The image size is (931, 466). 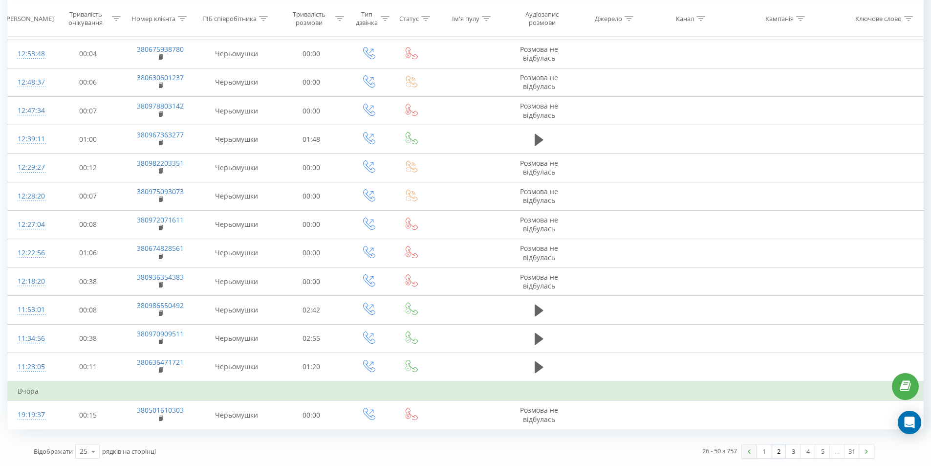 I want to click on span: Відображати, so click(x=53, y=451).